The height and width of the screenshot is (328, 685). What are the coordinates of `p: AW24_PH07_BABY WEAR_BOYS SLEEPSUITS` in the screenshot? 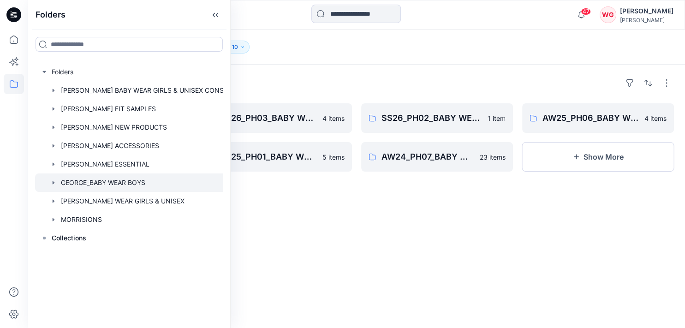 It's located at (428, 157).